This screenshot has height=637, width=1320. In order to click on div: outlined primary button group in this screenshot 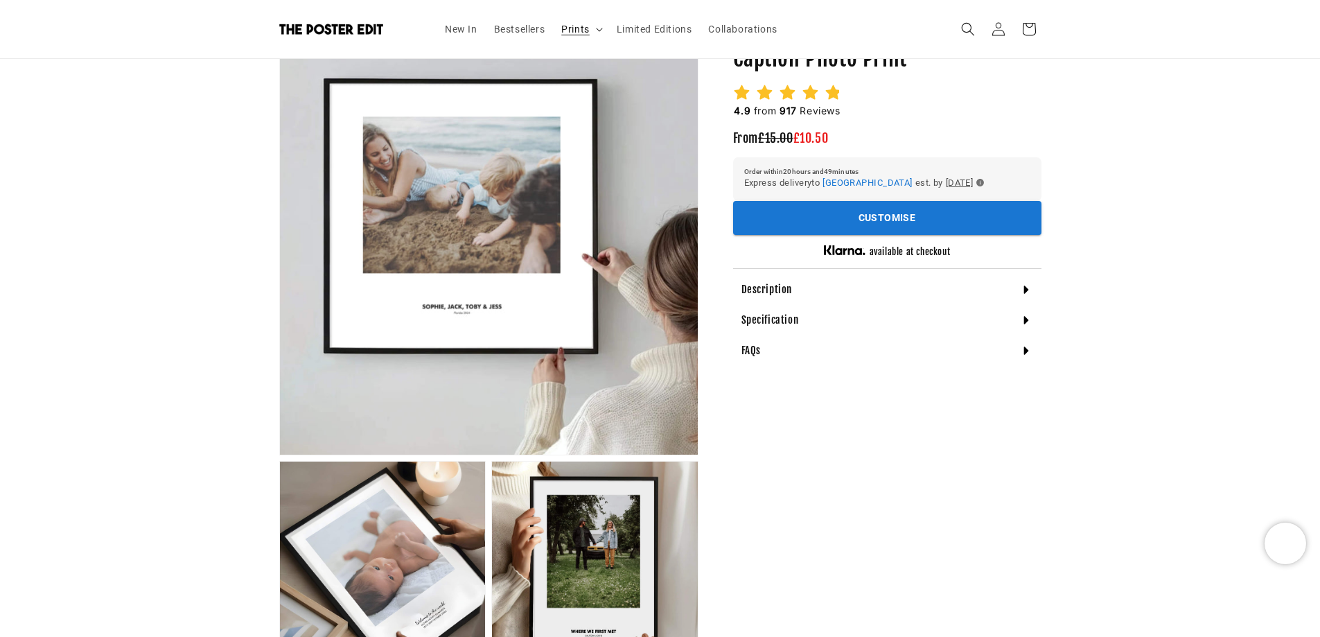, I will do `click(887, 218)`.